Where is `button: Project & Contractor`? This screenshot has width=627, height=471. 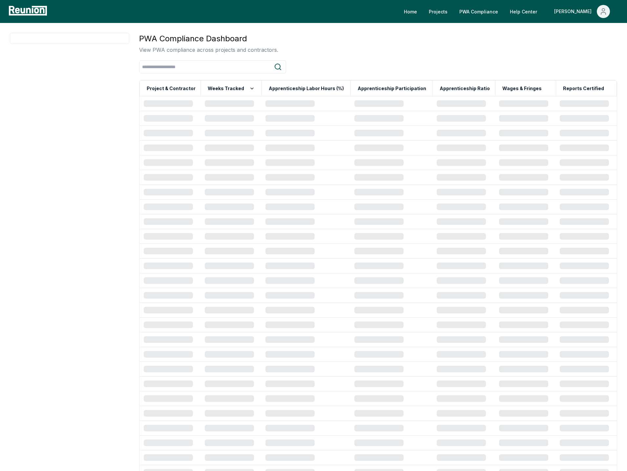 button: Project & Contractor is located at coordinates (171, 89).